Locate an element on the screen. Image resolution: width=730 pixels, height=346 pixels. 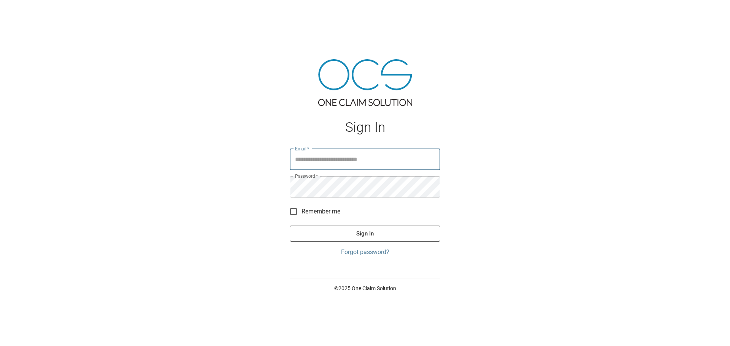
p: © 2025 One Claim Solution is located at coordinates (365, 289).